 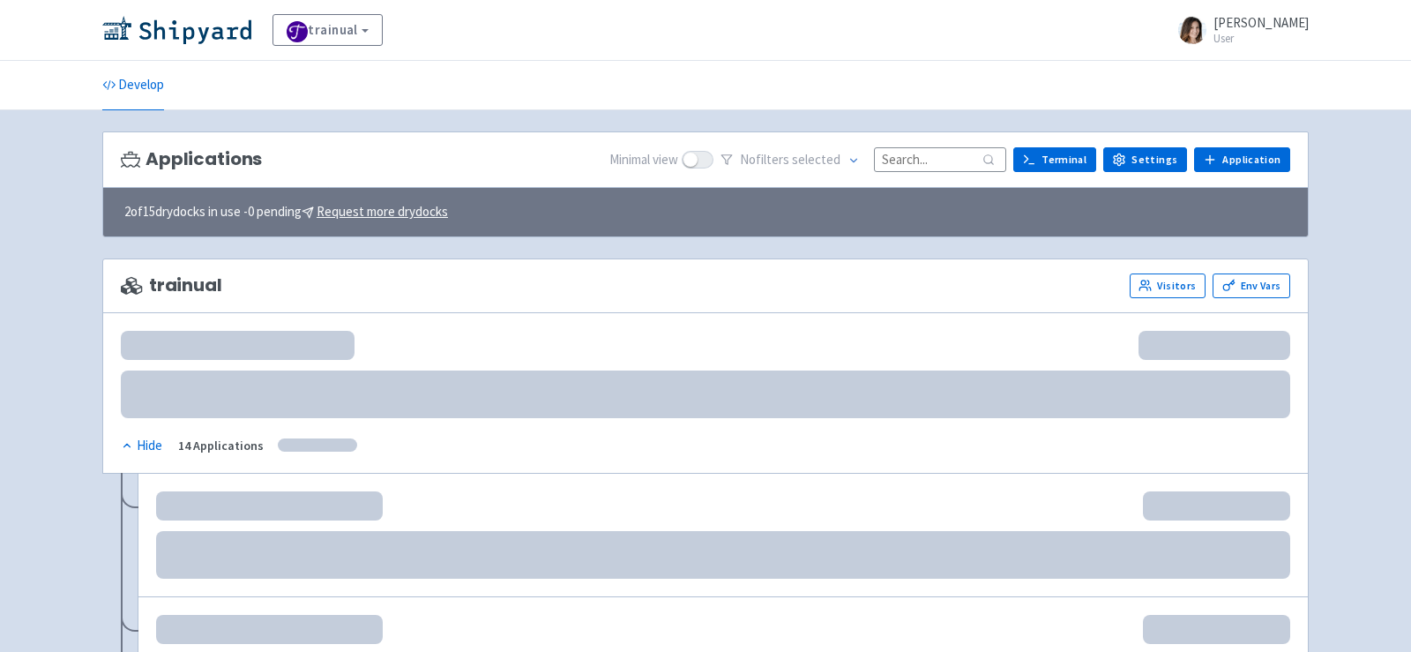 I want to click on u: Request more drydocks, so click(x=382, y=211).